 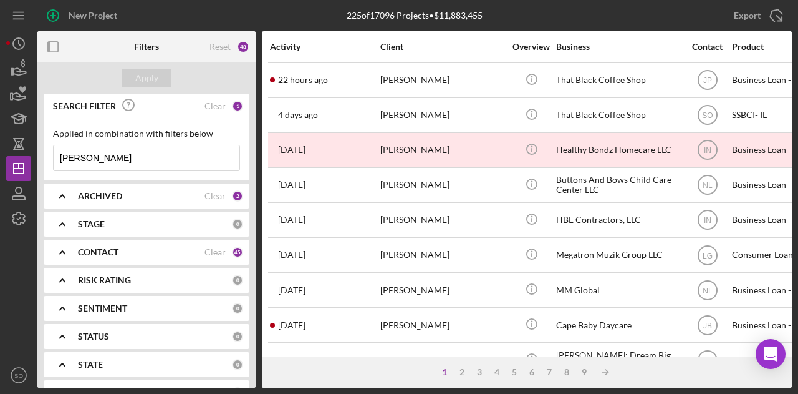 I want to click on time: 2025-08-18 16:51, so click(x=292, y=150).